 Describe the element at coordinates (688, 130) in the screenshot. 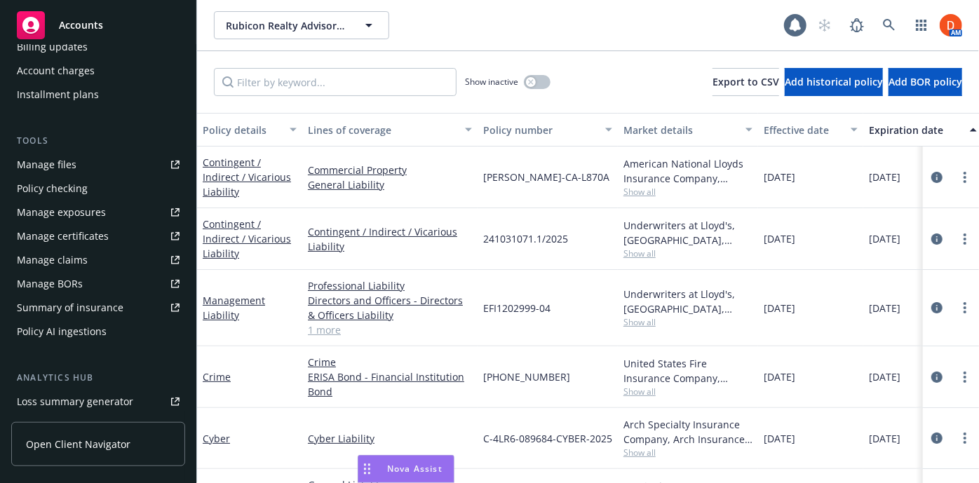

I see `button: Market details` at that location.